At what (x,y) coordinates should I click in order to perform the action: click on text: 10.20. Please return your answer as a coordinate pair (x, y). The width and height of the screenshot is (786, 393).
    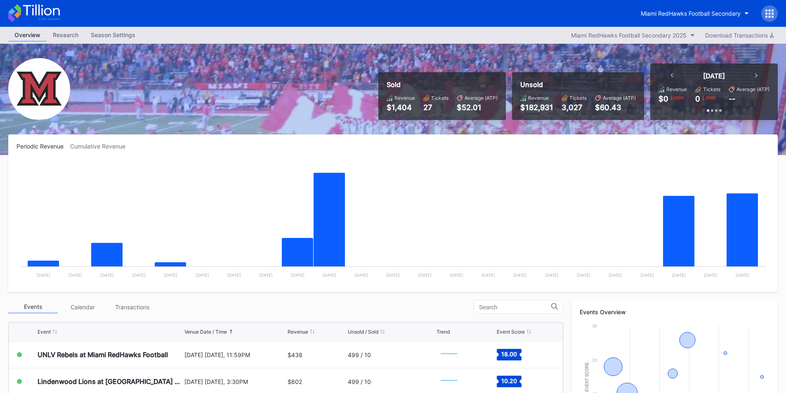
    Looking at the image, I should click on (509, 381).